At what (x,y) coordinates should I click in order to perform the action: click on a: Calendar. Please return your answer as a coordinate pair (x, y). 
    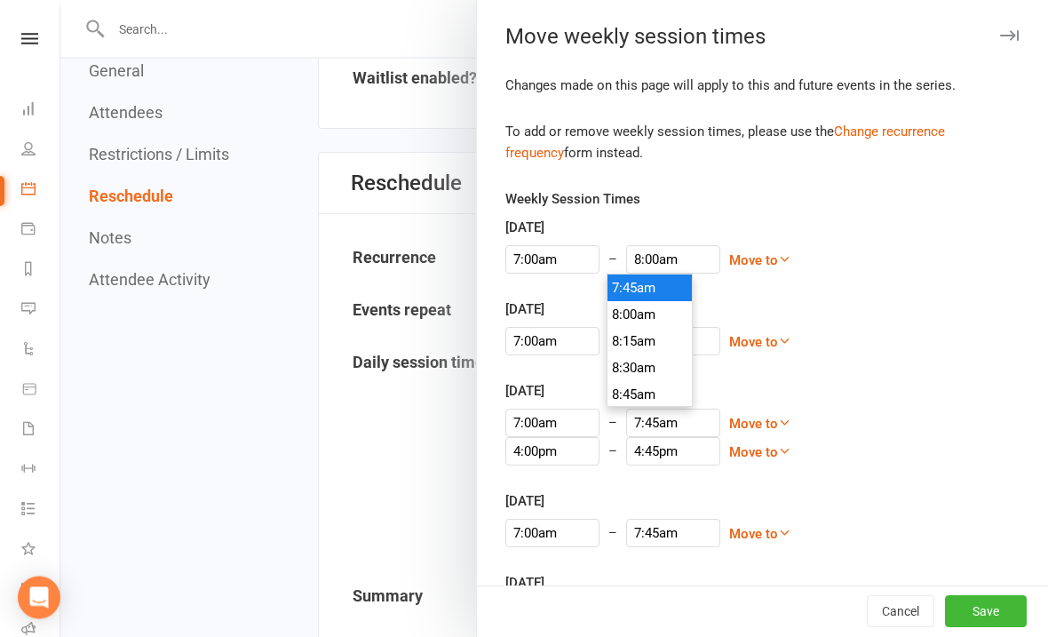
    Looking at the image, I should click on (41, 190).